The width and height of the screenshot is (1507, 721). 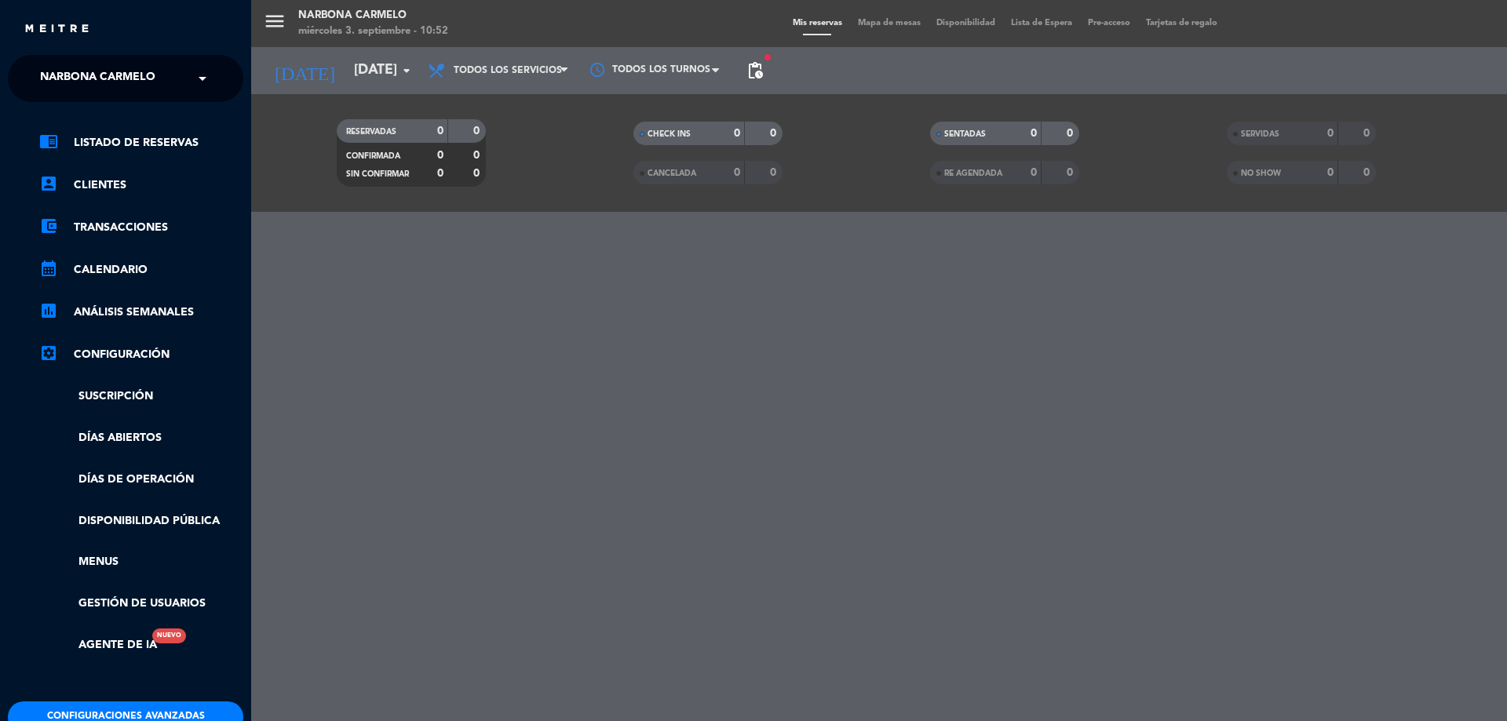 What do you see at coordinates (141, 312) in the screenshot?
I see `a: assessmentANÁLISIS SEMANALES` at bounding box center [141, 312].